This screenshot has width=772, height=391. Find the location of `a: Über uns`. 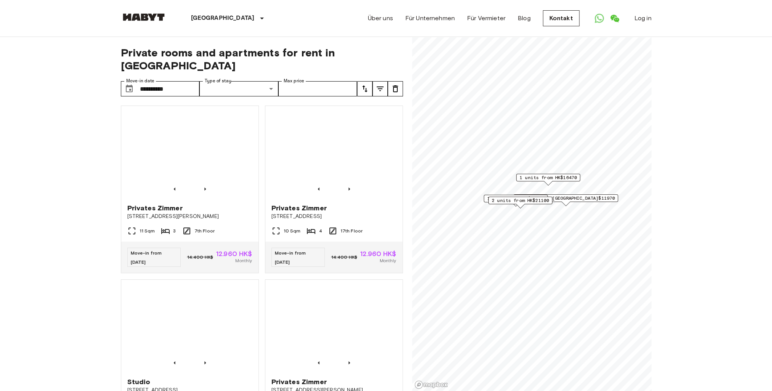

a: Über uns is located at coordinates (380, 18).